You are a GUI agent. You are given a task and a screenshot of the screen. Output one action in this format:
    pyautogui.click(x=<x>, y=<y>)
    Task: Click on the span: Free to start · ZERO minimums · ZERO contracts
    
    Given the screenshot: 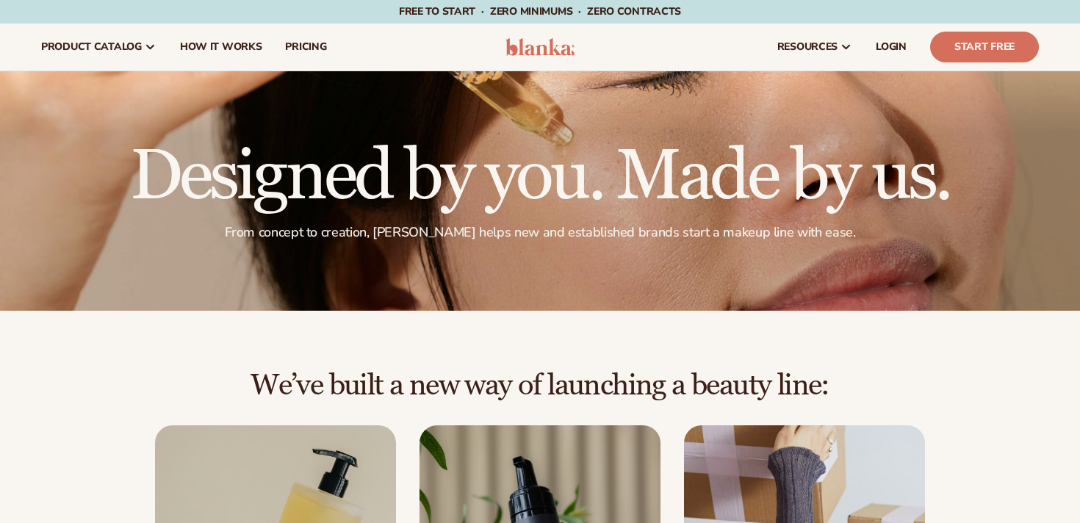 What is the action you would take?
    pyautogui.click(x=540, y=11)
    